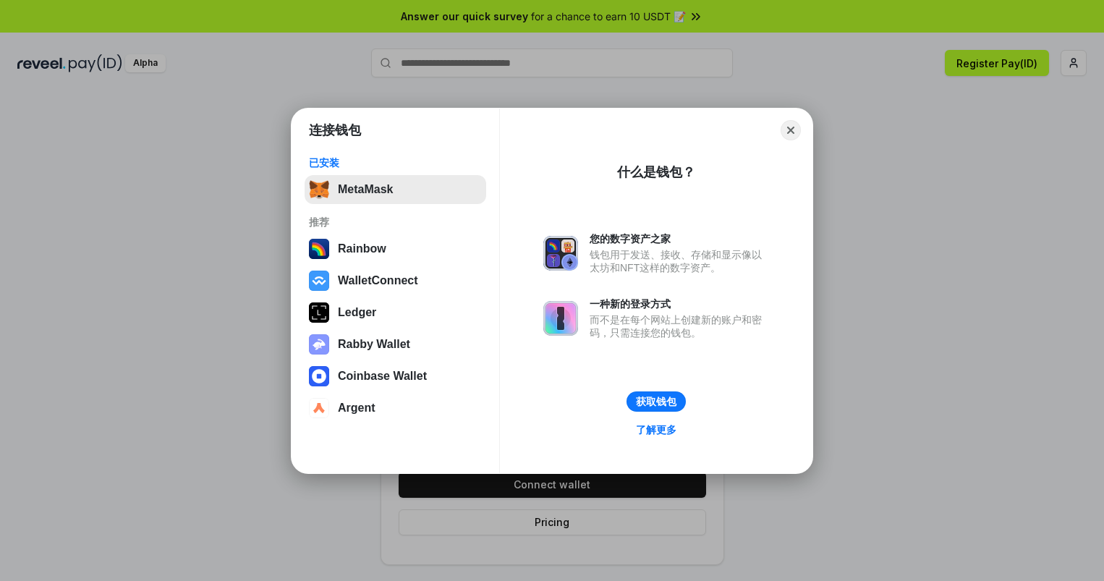 Image resolution: width=1104 pixels, height=581 pixels. I want to click on a: 了解更多, so click(656, 430).